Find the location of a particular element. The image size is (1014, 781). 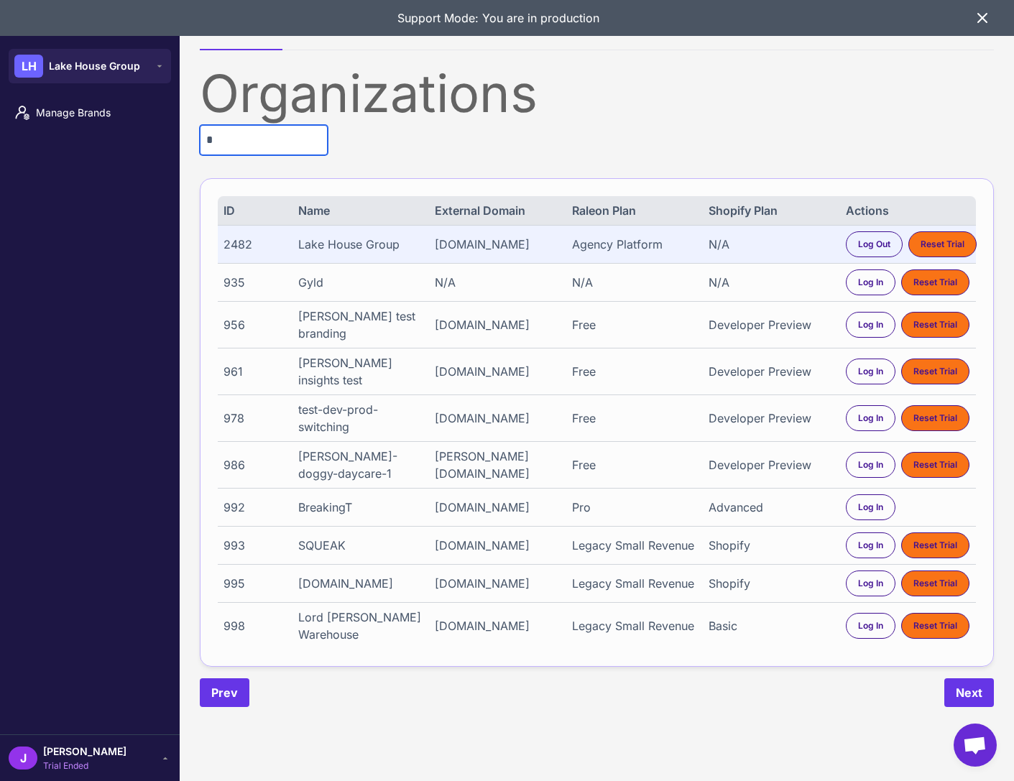

span: Manage Brands is located at coordinates (99, 113).